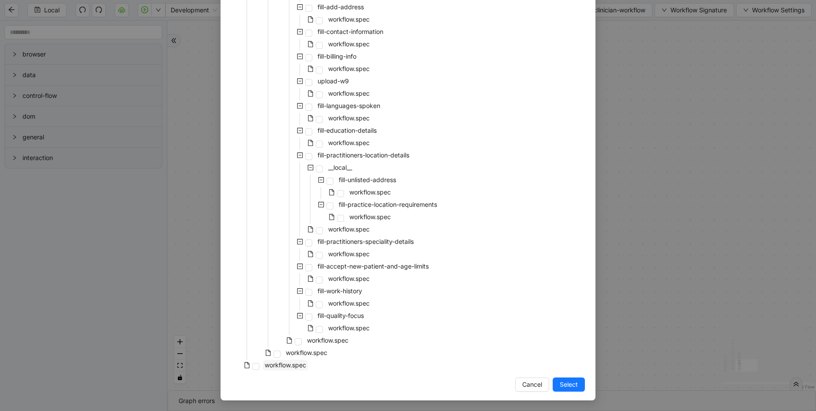 The height and width of the screenshot is (411, 816). I want to click on span: Select, so click(569, 385).